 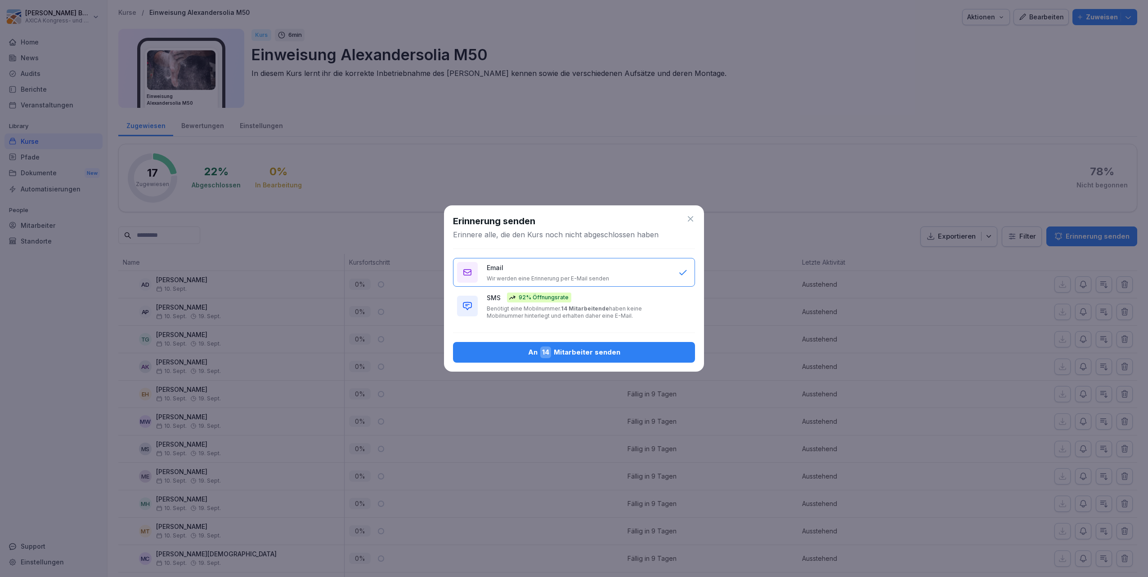 What do you see at coordinates (543, 298) in the screenshot?
I see `p: 92% Öffnungsrate` at bounding box center [543, 298].